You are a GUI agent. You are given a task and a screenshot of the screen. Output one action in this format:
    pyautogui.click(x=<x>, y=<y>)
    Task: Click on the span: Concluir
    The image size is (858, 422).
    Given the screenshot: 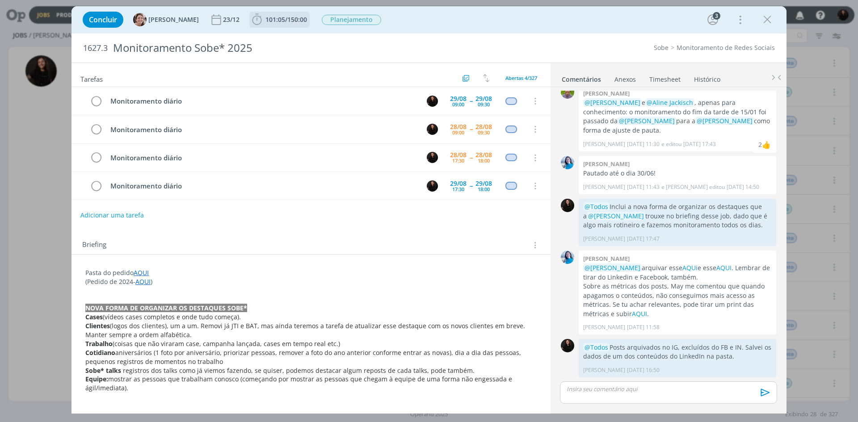 What is the action you would take?
    pyautogui.click(x=103, y=20)
    